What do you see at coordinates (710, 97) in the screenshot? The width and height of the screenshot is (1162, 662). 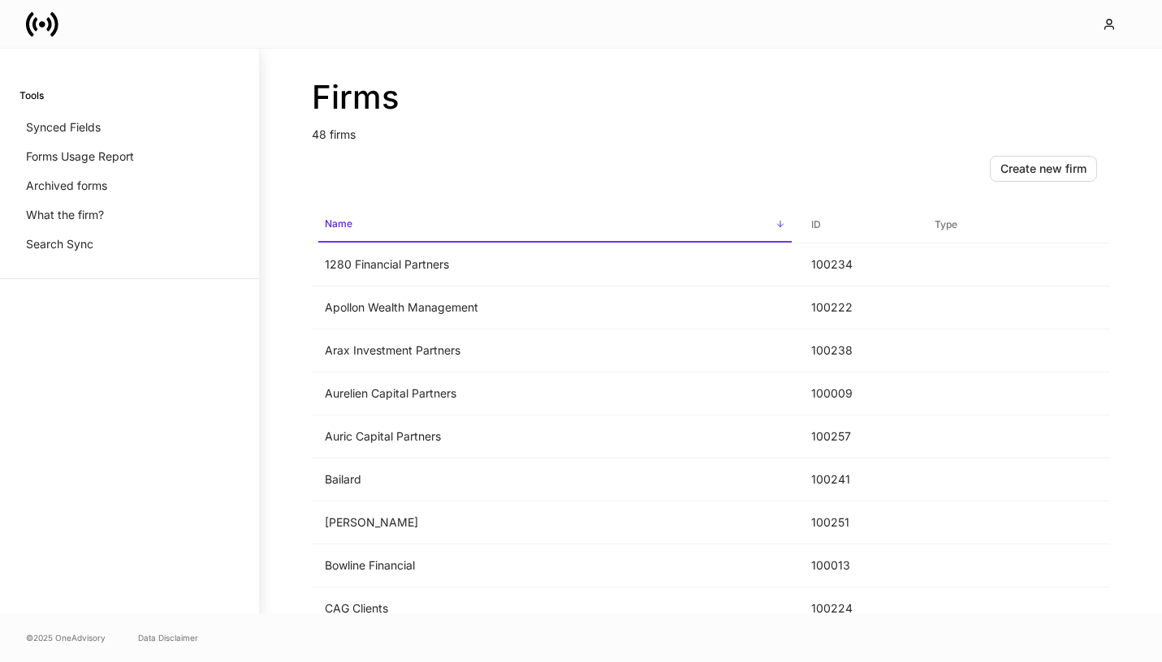 I see `h2: Firms` at bounding box center [710, 97].